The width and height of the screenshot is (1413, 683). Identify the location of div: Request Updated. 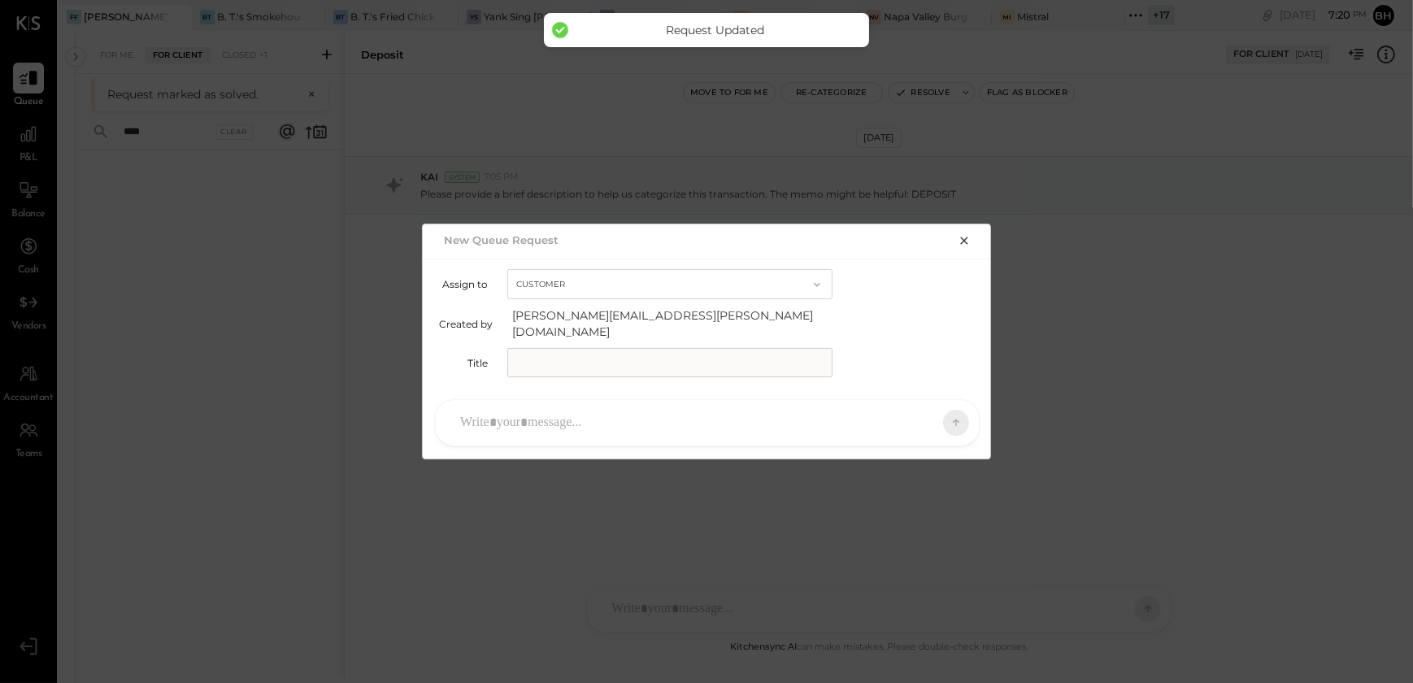
(714, 30).